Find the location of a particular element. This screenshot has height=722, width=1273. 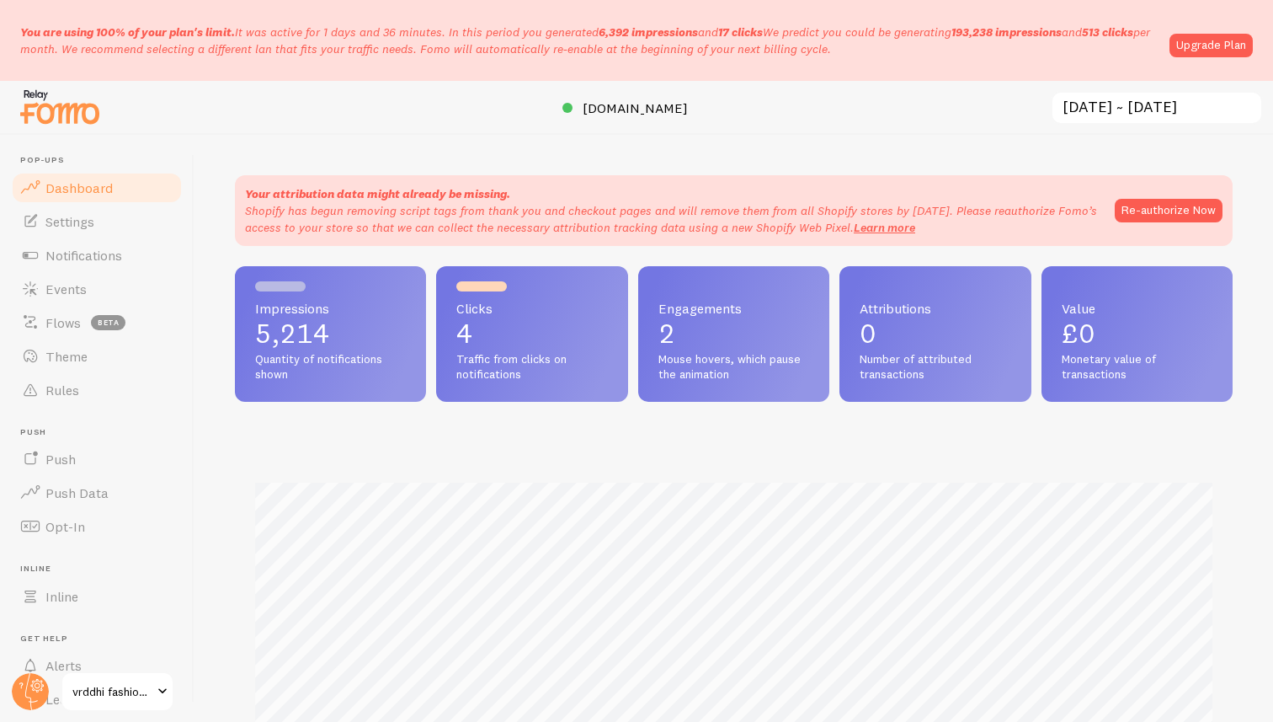

span: Attributions is located at coordinates (935, 308).